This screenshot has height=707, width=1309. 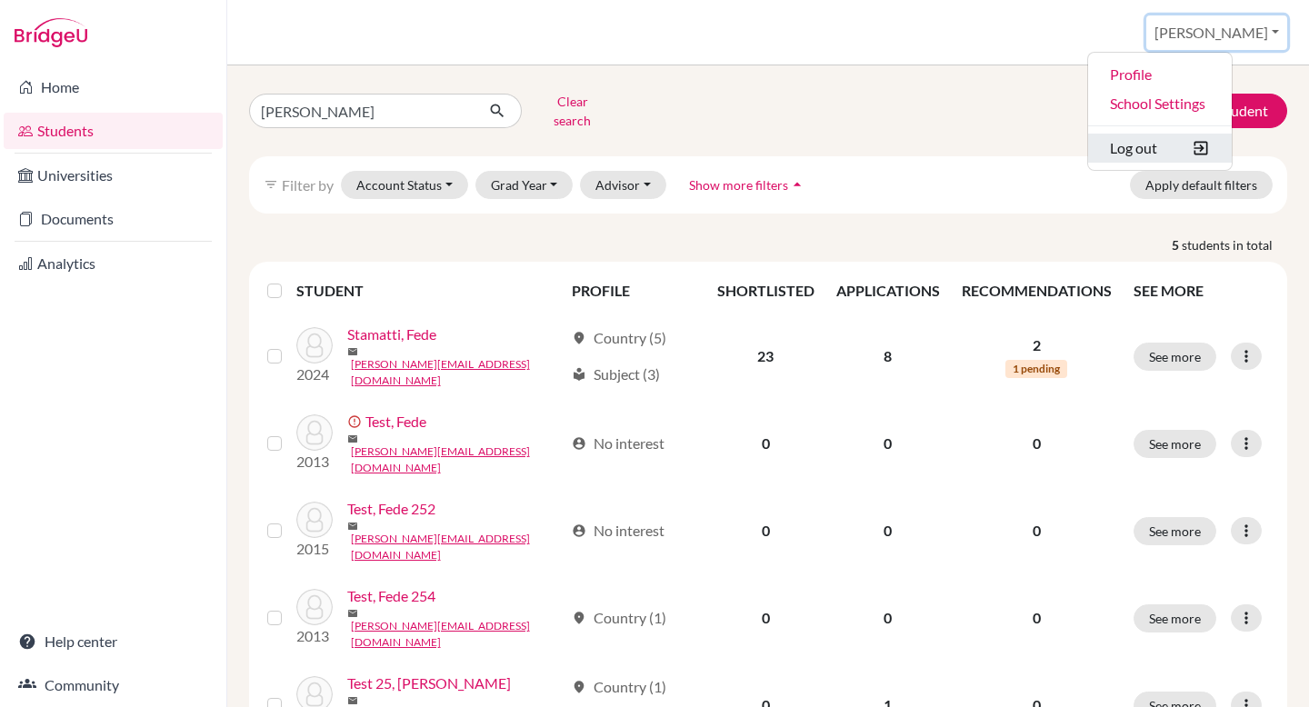 What do you see at coordinates (315, 375) in the screenshot?
I see `p: 2024` at bounding box center [315, 375].